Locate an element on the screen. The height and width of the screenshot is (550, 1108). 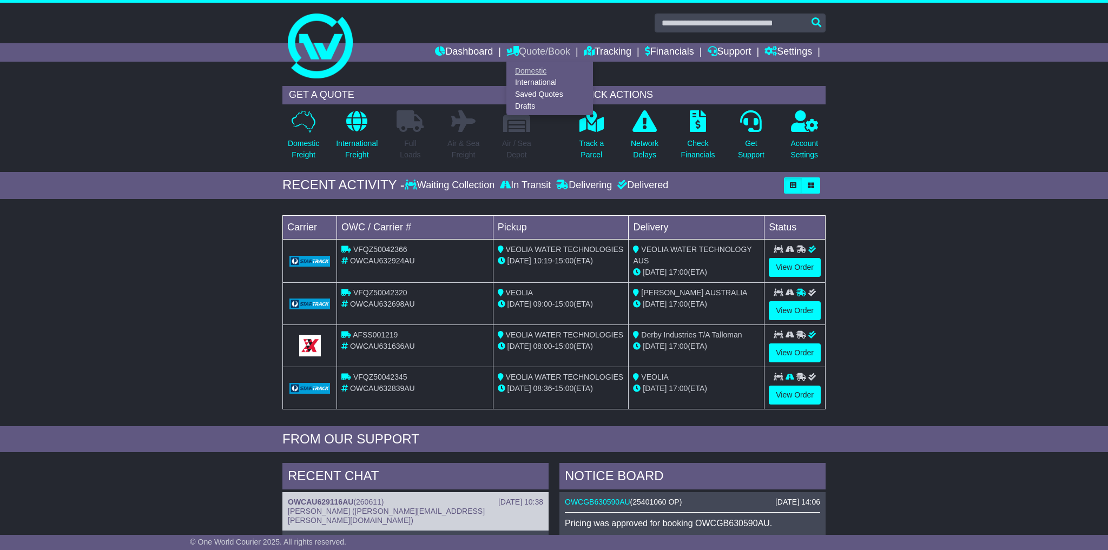
span: 09:00 is located at coordinates (543, 304).